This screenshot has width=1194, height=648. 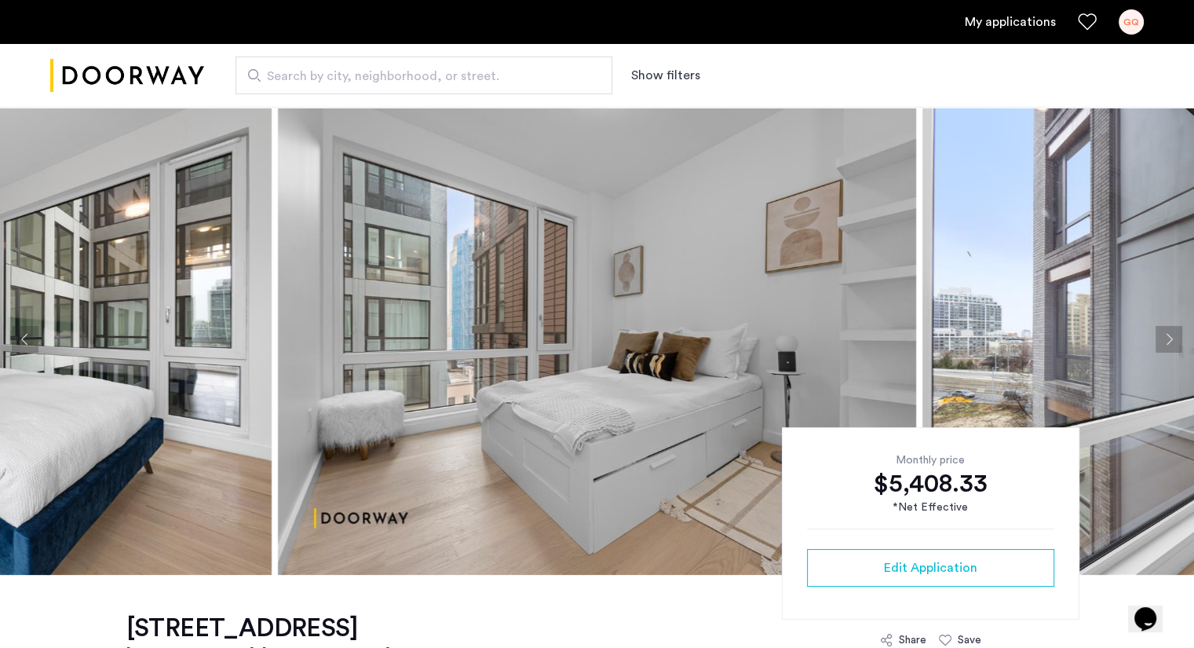 I want to click on span: Search by city, neighborhood, or street., so click(x=418, y=76).